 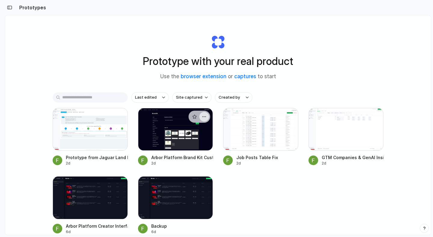 I want to click on span: Use the or to start, so click(x=218, y=77).